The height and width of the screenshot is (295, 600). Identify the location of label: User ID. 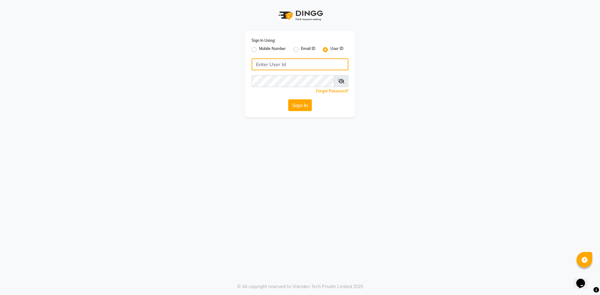
(337, 50).